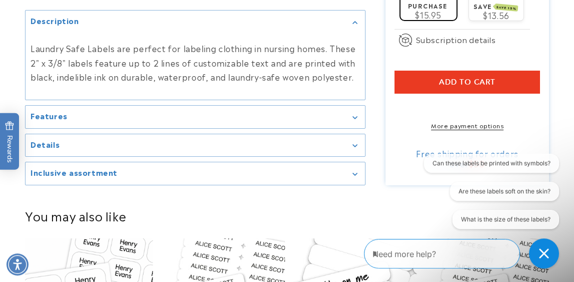 The width and height of the screenshot is (574, 282). What do you see at coordinates (456, 40) in the screenshot?
I see `span: Subscription details` at bounding box center [456, 40].